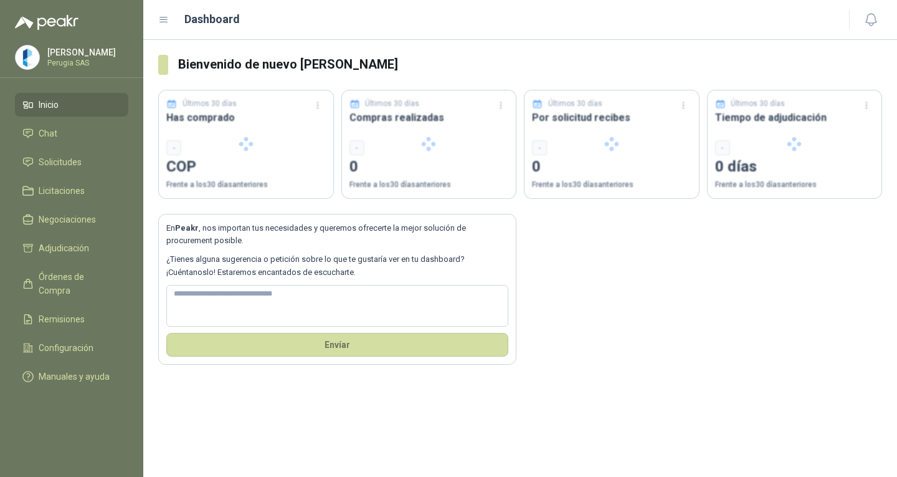 The height and width of the screenshot is (477, 897). Describe the element at coordinates (72, 248) in the screenshot. I see `a: Adjudicación` at that location.